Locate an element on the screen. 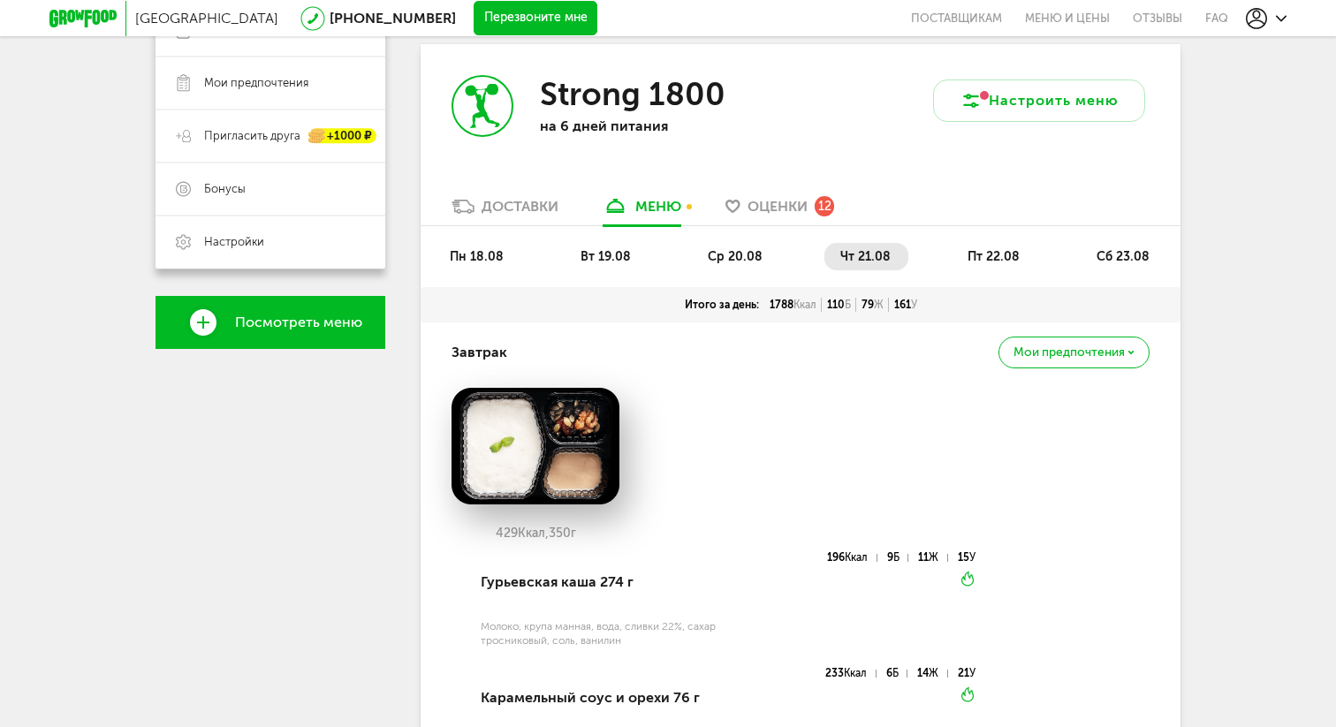 This screenshot has width=1336, height=727. a: Мои предпочтения is located at coordinates (270, 83).